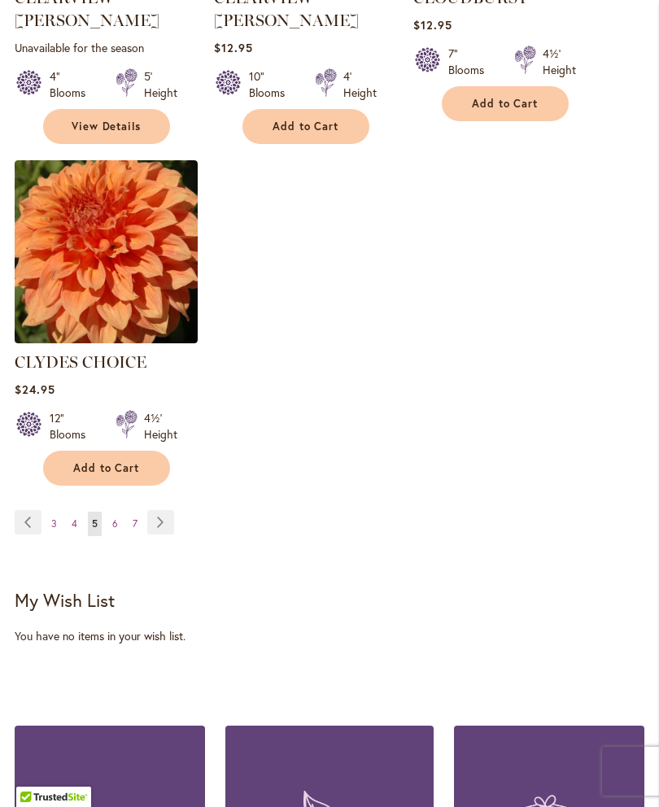 The height and width of the screenshot is (807, 659). I want to click on strong: My Wish List, so click(64, 599).